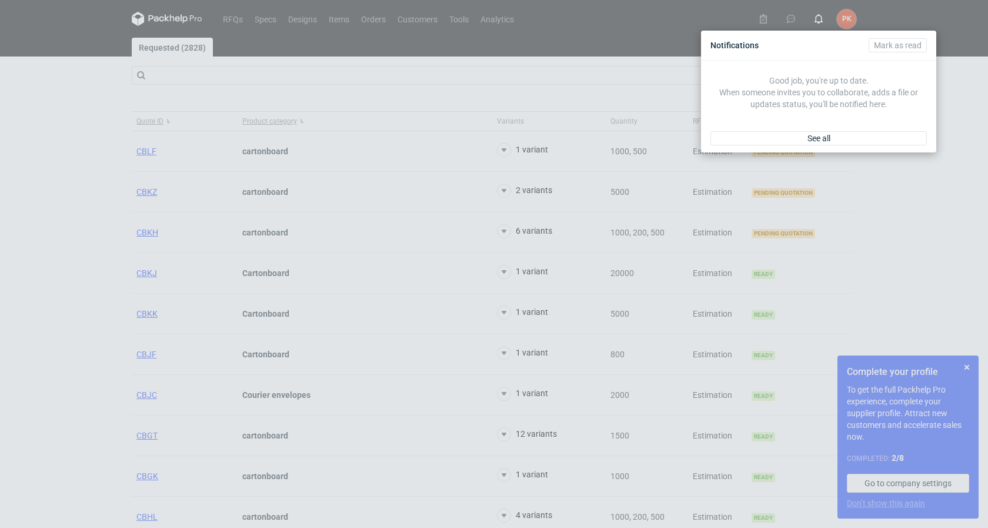 The height and width of the screenshot is (528, 988). I want to click on p: Good job, you're up to date. When someone invites you to collaborate, adds a file or updates stat..., so click(819, 92).